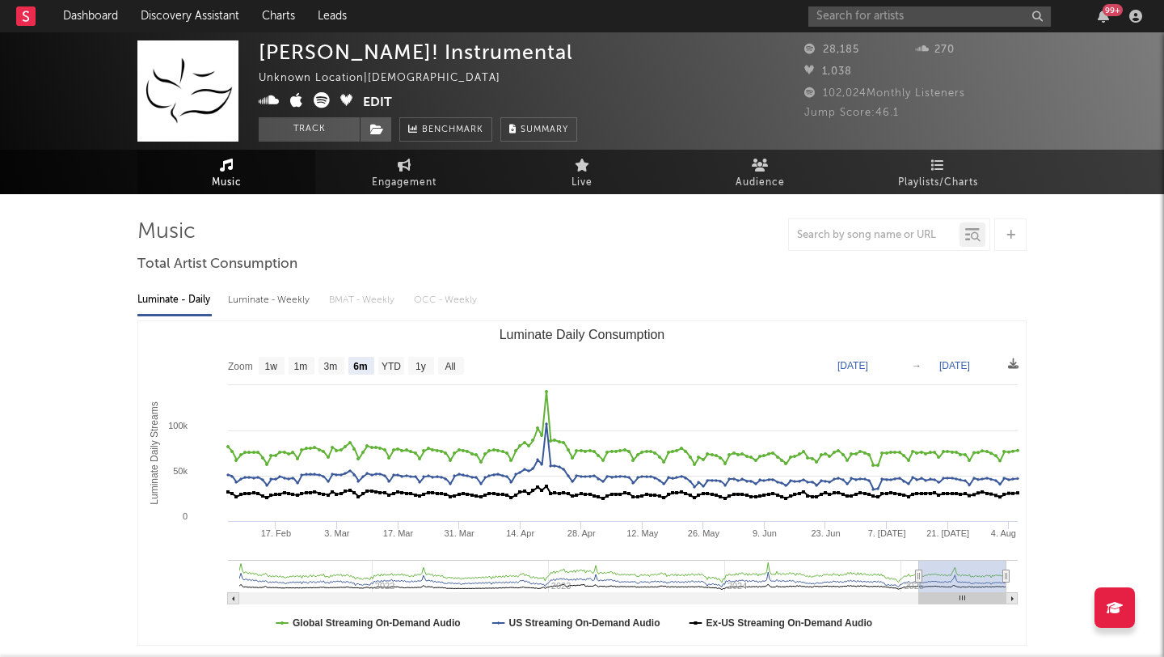 The image size is (1164, 657). Describe the element at coordinates (760, 171) in the screenshot. I see `a: Audience` at that location.